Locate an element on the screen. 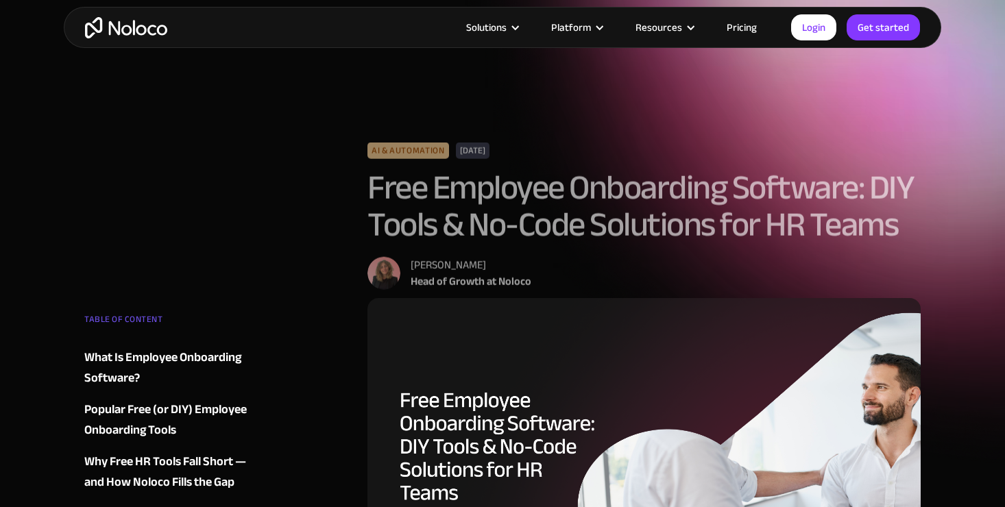 The image size is (1005, 507). a: Popular Free (or DIY) Employee Onboarding Tools is located at coordinates (167, 420).